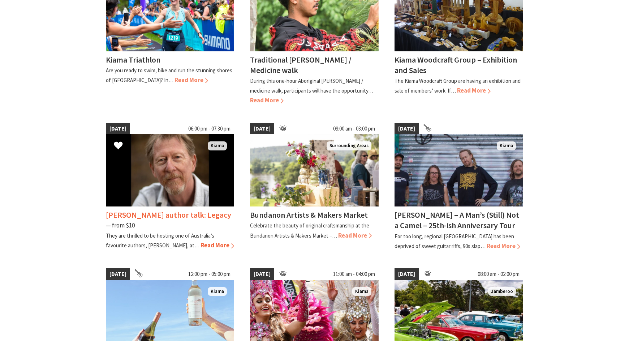 The height and width of the screenshot is (341, 629). Describe the element at coordinates (309, 215) in the screenshot. I see `h4: Bundanon Artists & Makers Market` at that location.